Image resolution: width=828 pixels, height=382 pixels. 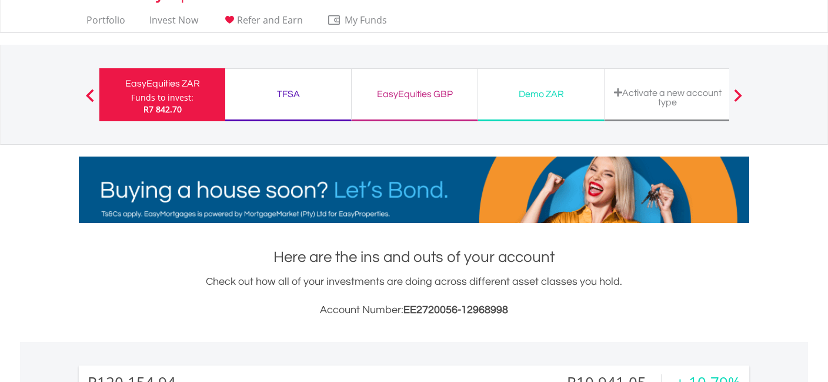 What do you see at coordinates (668, 97) in the screenshot?
I see `div: Activate a new account type` at bounding box center [668, 97].